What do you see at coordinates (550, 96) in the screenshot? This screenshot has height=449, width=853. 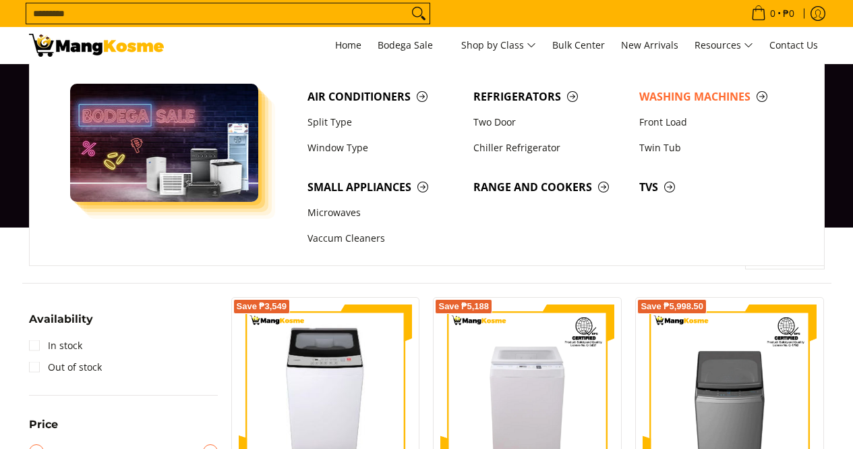 I see `a: Refrigerators` at bounding box center [550, 96].